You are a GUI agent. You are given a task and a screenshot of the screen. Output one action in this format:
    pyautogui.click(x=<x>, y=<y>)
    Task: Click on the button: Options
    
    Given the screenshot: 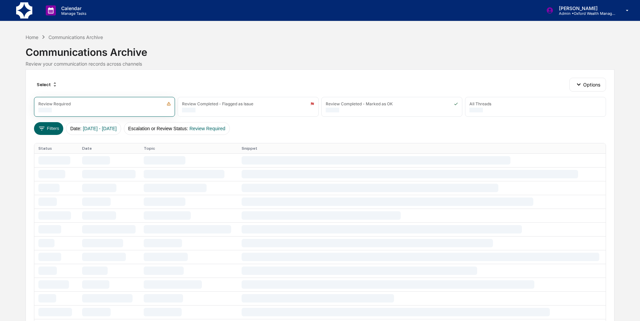 What is the action you would take?
    pyautogui.click(x=588, y=84)
    